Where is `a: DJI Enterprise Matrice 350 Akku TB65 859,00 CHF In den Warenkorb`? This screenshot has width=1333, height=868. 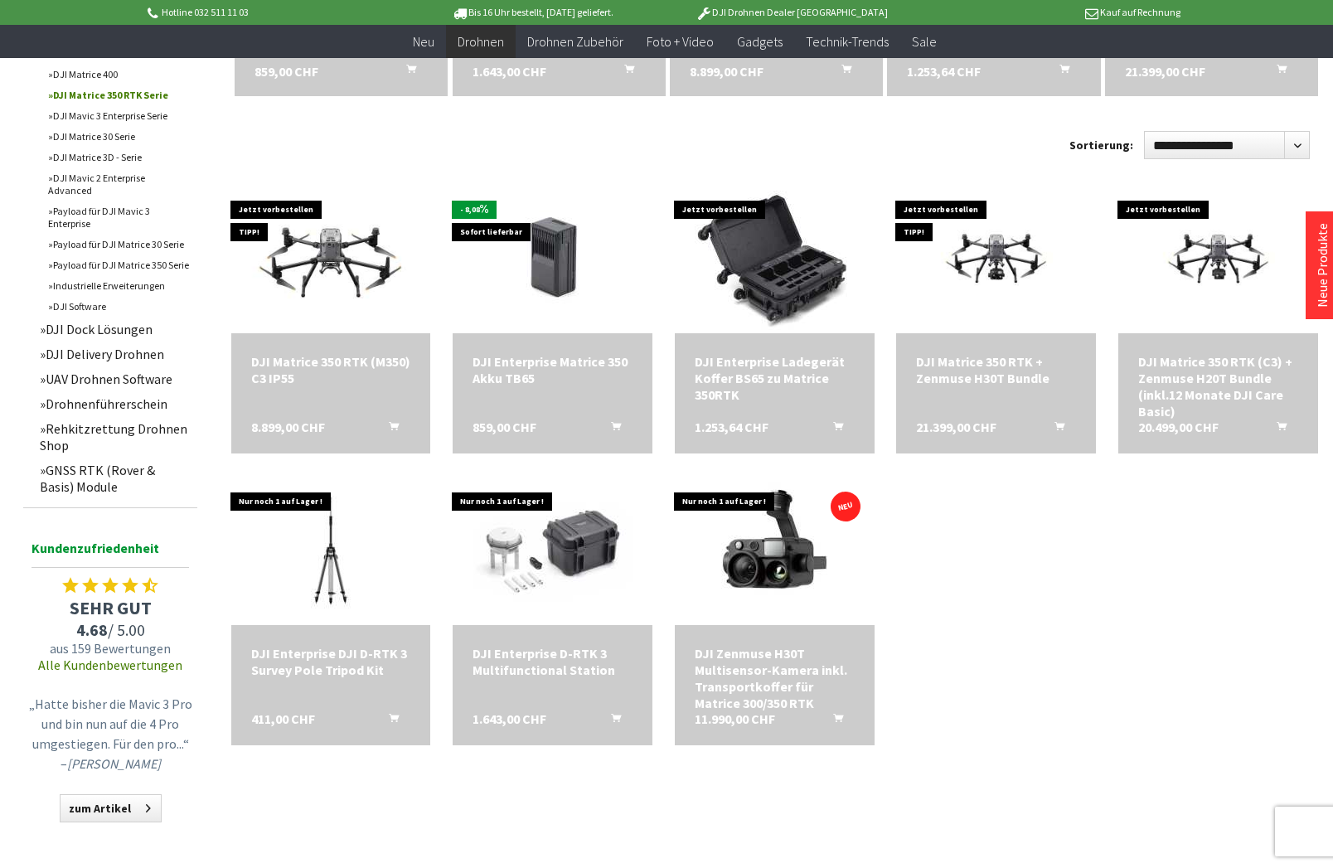 a: DJI Enterprise Matrice 350 Akku TB65 859,00 CHF In den Warenkorb is located at coordinates (552, 370).